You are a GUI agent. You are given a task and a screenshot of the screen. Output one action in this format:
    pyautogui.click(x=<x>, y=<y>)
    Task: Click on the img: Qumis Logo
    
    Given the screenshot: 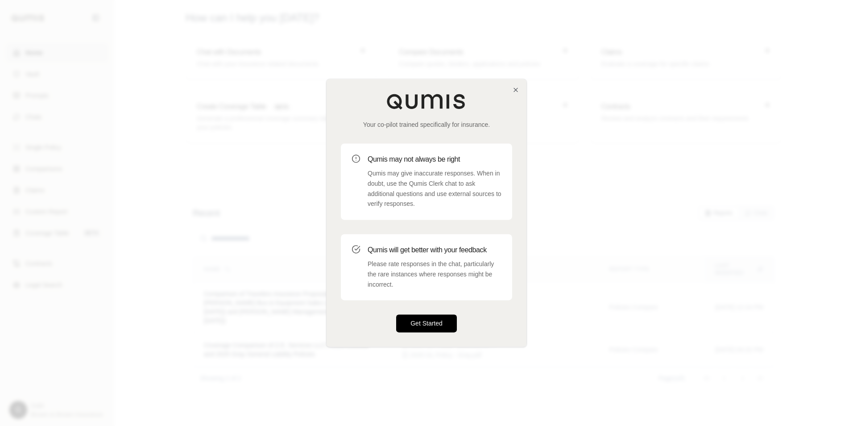 What is the action you would take?
    pyautogui.click(x=427, y=101)
    